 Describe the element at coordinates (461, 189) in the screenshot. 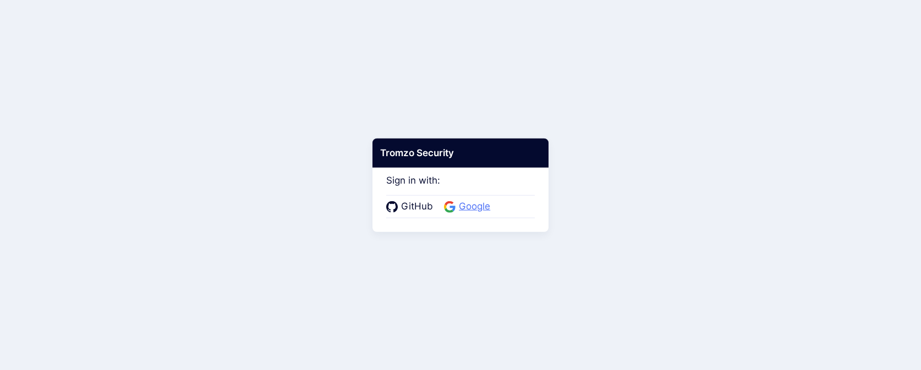

I see `div: Sign in with:` at that location.